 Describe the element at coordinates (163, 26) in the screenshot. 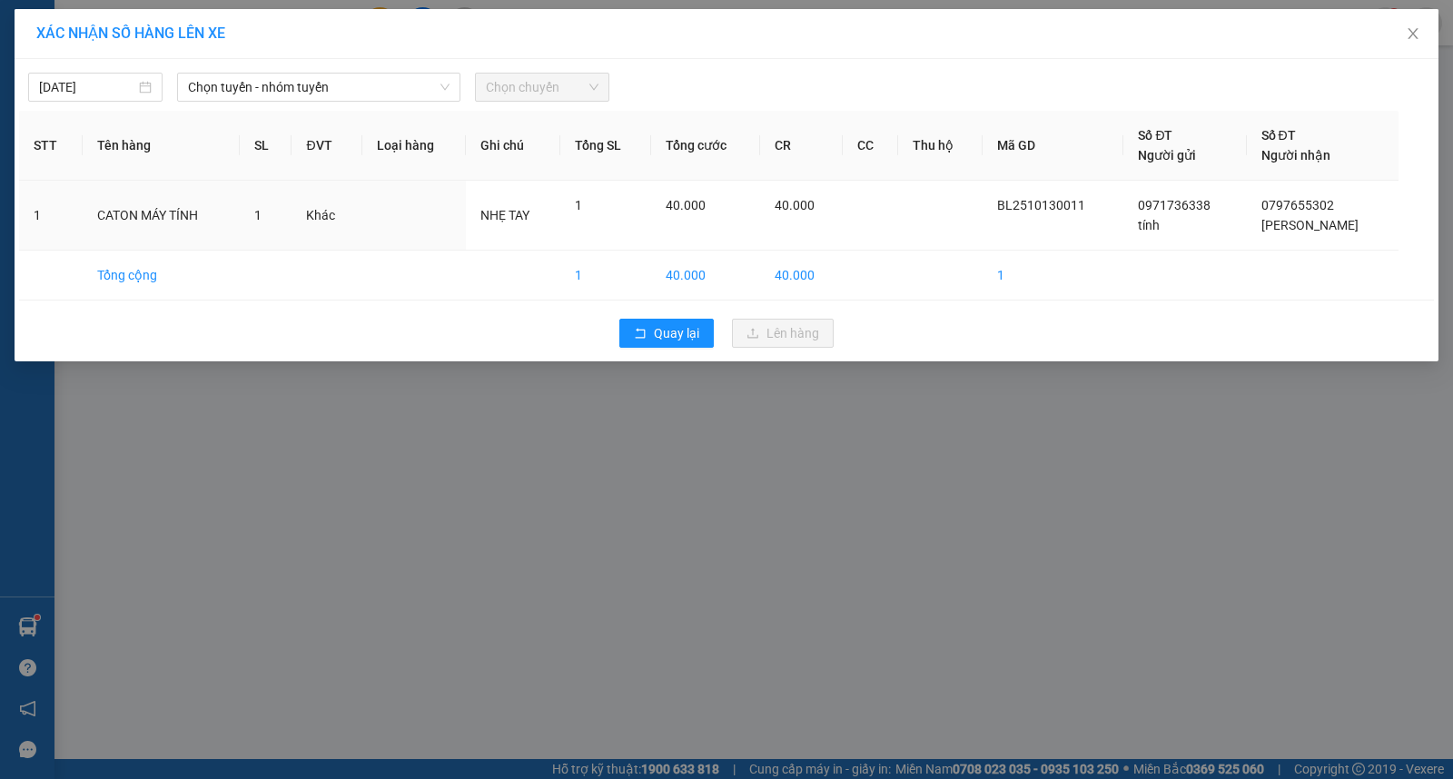

I see `span: Nhận:` at that location.